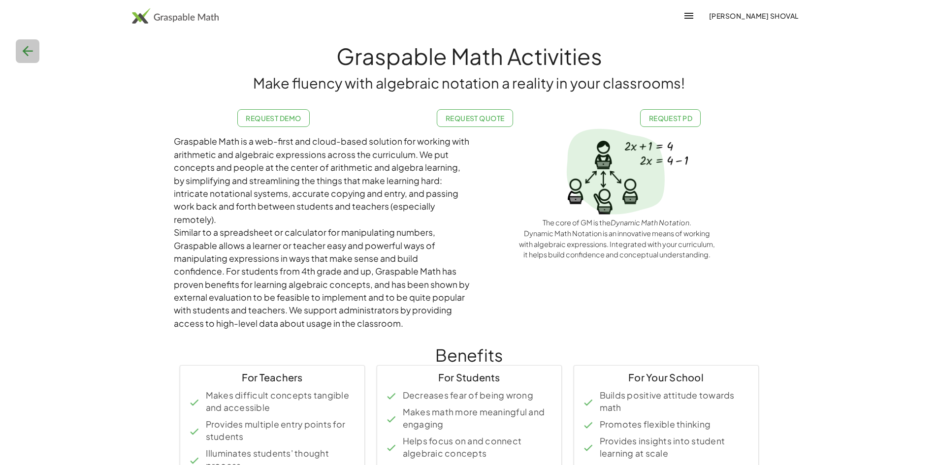 The height and width of the screenshot is (465, 938). I want to click on li: Makes difficult concepts tangible and accessible, so click(272, 402).